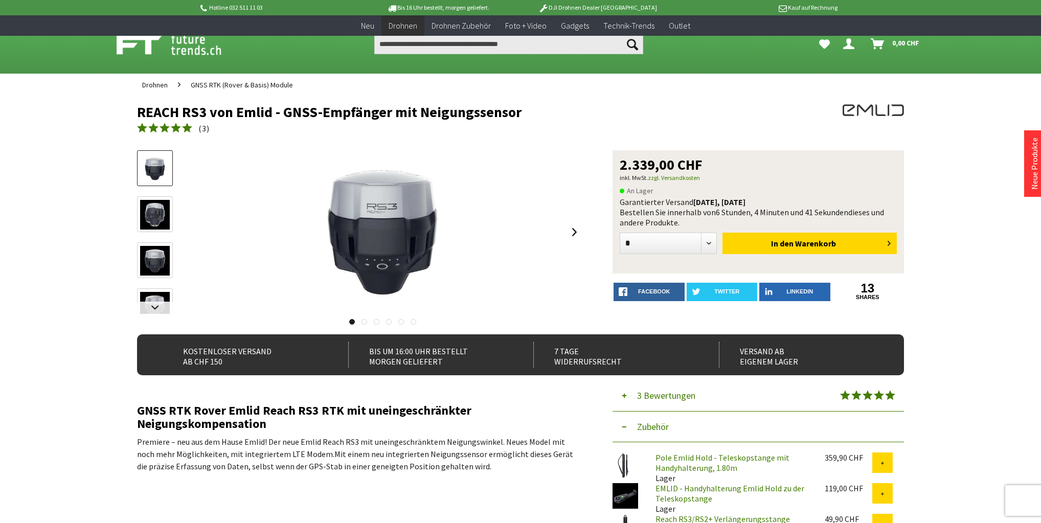  What do you see at coordinates (800, 291) in the screenshot?
I see `span: LinkedIn` at bounding box center [800, 291].